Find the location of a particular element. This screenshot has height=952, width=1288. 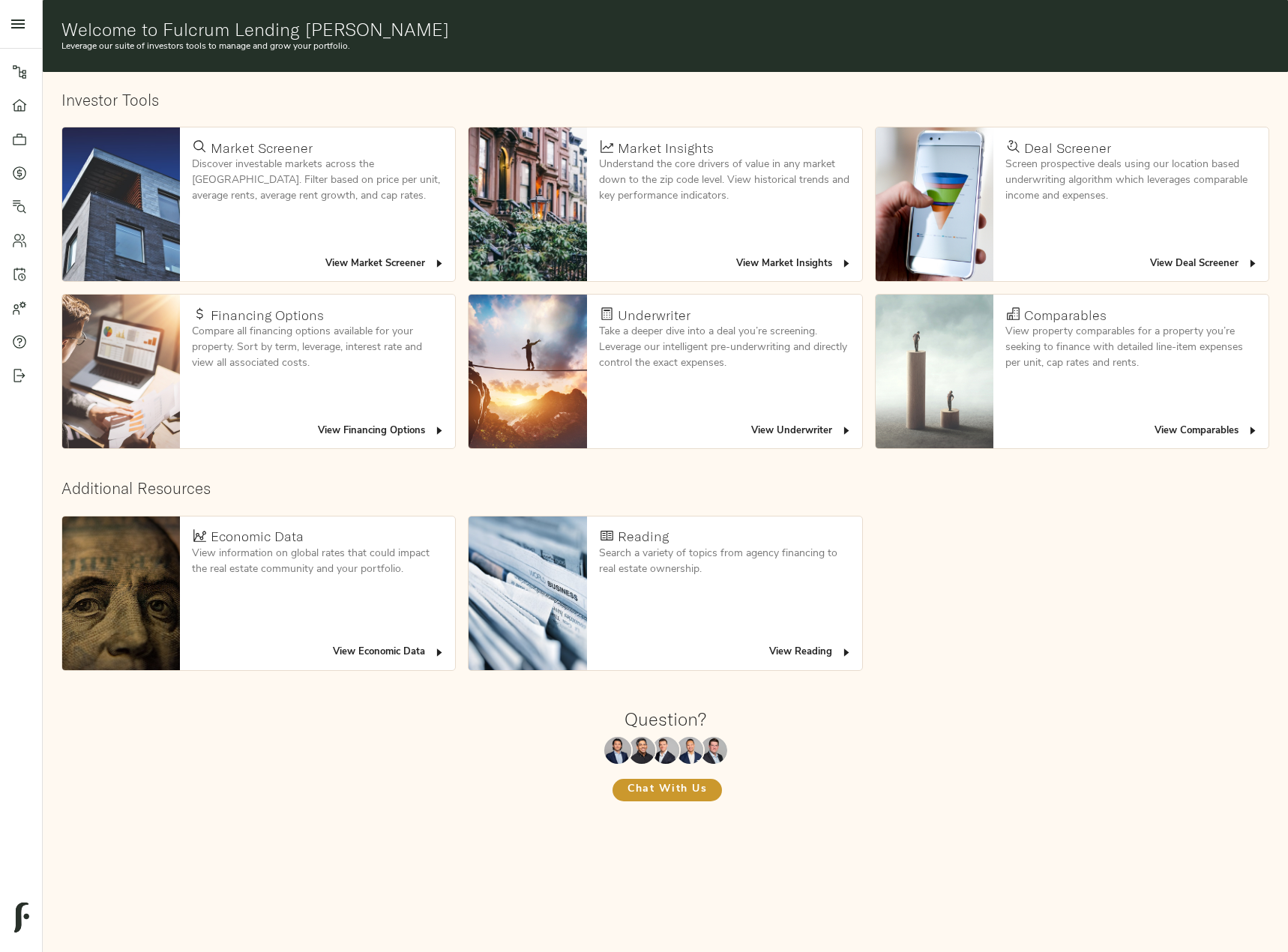

h2: Additional Resources is located at coordinates (665, 488).